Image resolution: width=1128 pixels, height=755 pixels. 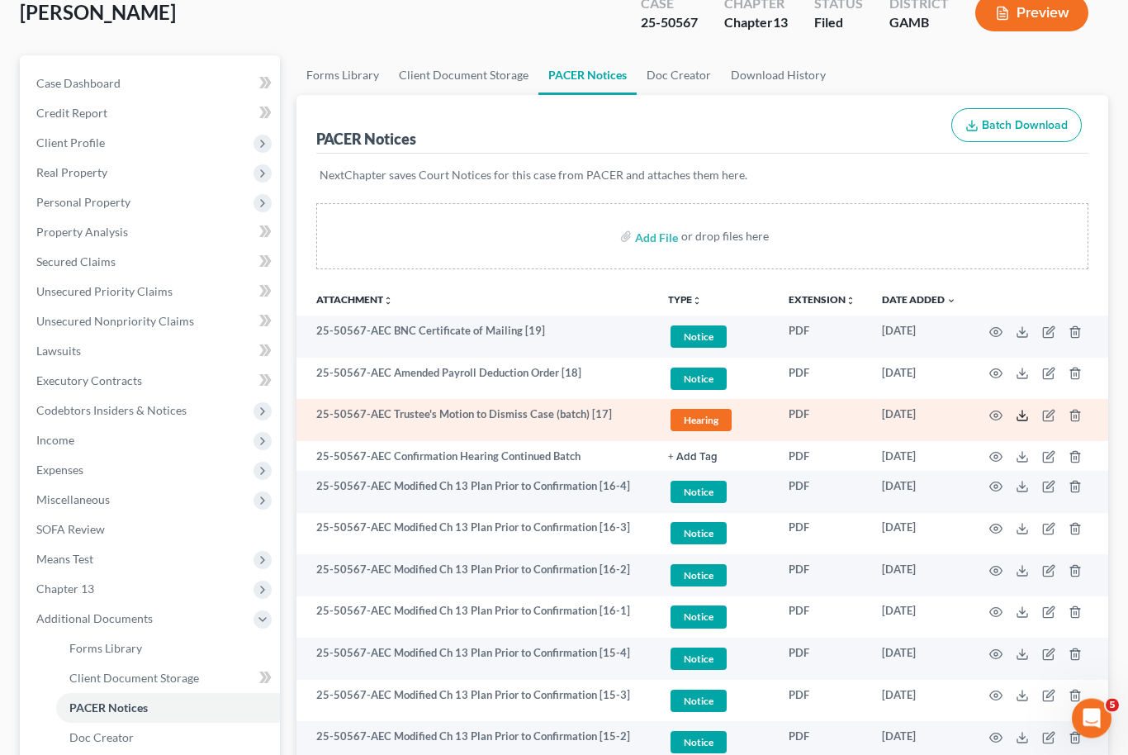 I want to click on span: Client Document Storage, so click(x=134, y=678).